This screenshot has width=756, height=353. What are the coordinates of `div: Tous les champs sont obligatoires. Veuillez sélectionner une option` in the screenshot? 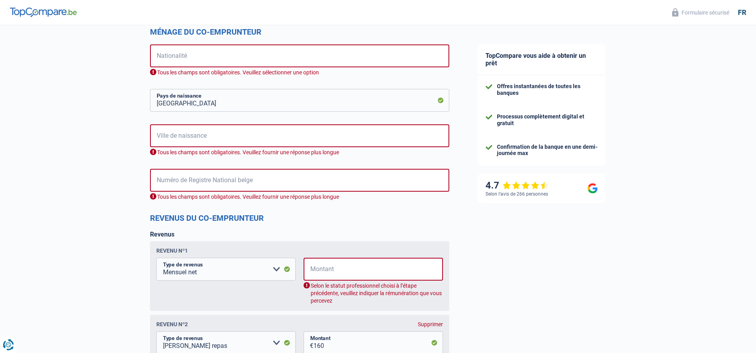 It's located at (300, 72).